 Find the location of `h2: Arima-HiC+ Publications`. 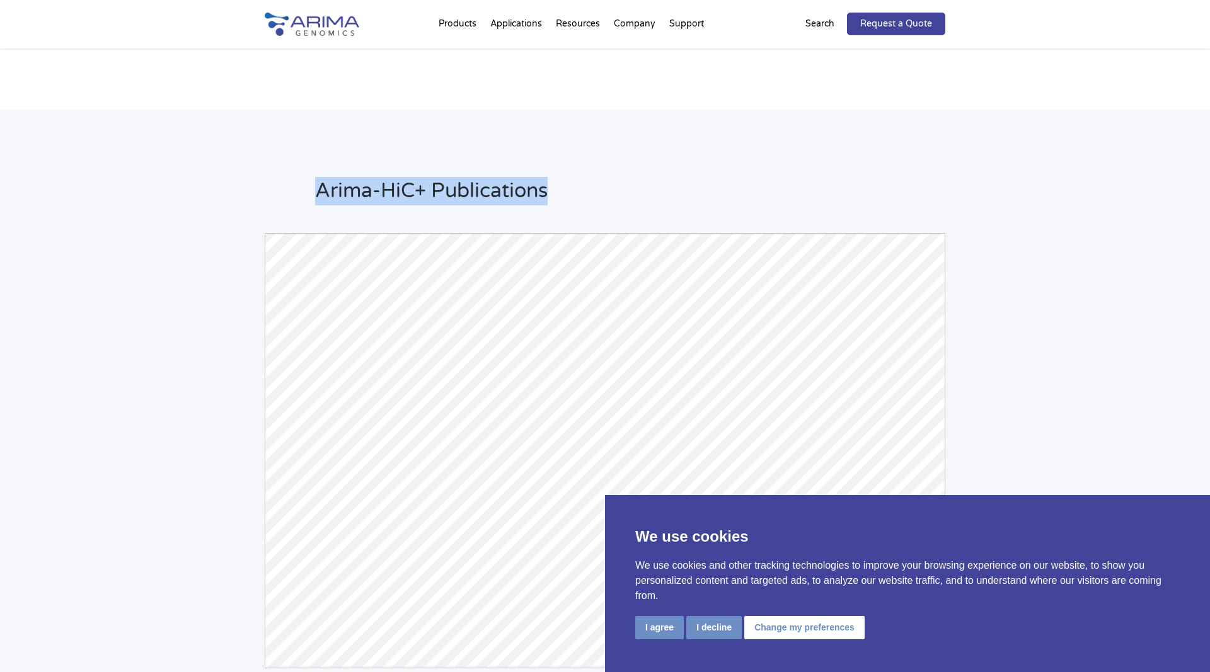

h2: Arima-HiC+ Publications is located at coordinates (630, 196).